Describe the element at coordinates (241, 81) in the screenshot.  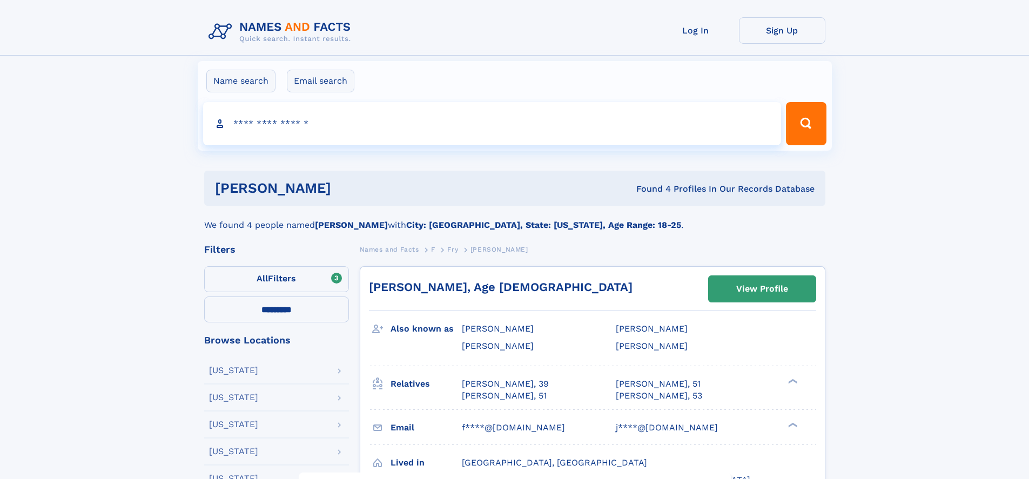
I see `label: Name search` at that location.